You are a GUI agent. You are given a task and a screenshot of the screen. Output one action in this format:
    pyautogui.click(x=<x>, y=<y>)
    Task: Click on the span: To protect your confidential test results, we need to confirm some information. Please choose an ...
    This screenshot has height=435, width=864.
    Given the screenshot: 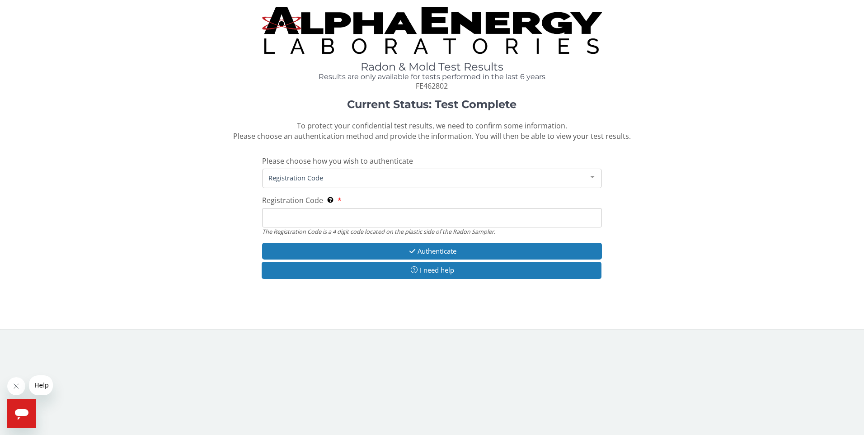 What is the action you would take?
    pyautogui.click(x=432, y=131)
    